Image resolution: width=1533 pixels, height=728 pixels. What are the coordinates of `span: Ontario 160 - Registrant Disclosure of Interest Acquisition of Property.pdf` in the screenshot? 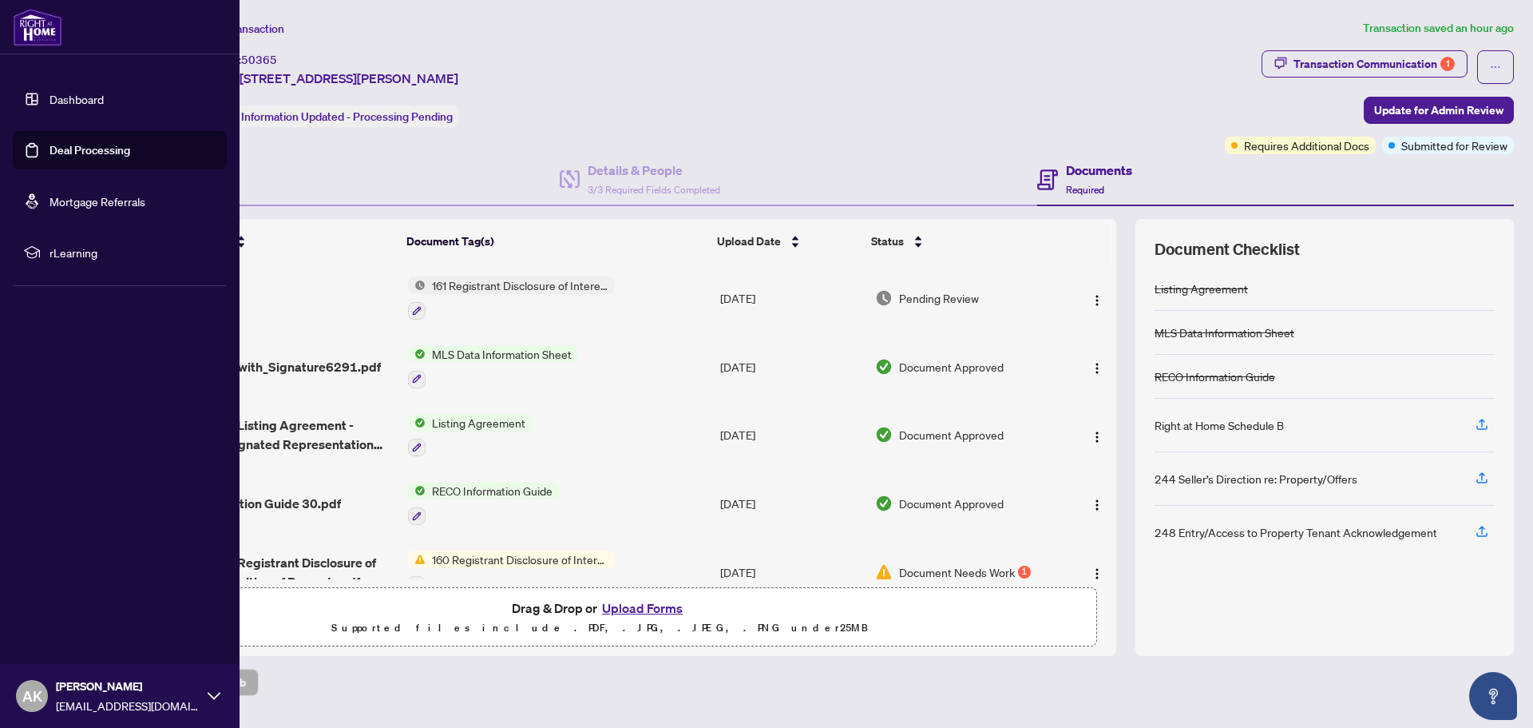 It's located at (276, 572).